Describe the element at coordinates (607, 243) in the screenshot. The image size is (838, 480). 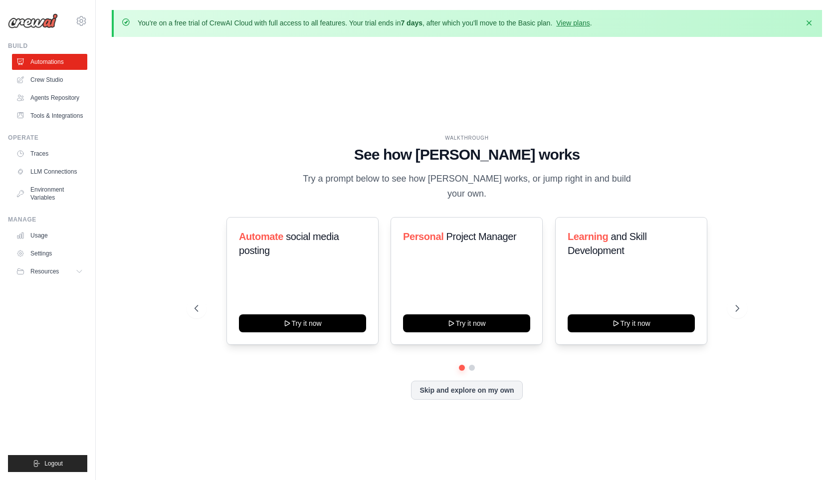
I see `span: and Skill Development` at that location.